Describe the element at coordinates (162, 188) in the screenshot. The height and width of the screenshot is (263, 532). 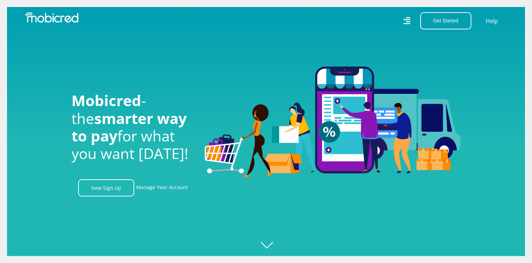
I see `a: Manage Your Account` at that location.